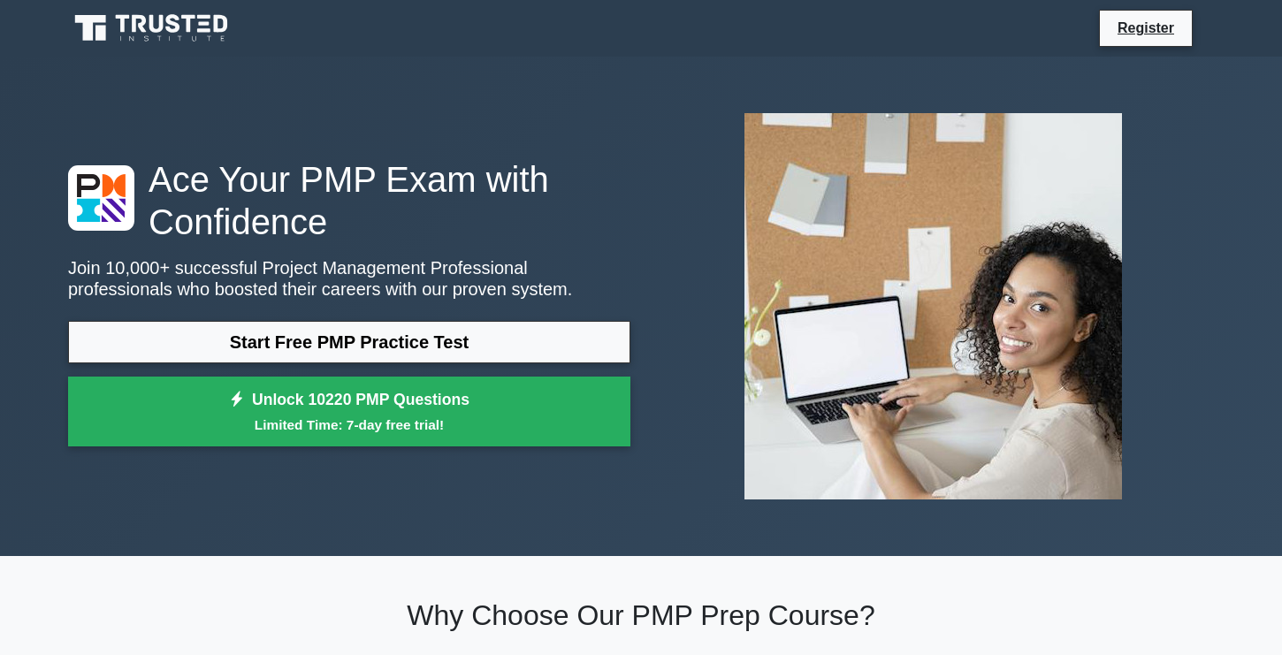 This screenshot has width=1282, height=655. What do you see at coordinates (1146, 27) in the screenshot?
I see `a: Register` at bounding box center [1146, 27].